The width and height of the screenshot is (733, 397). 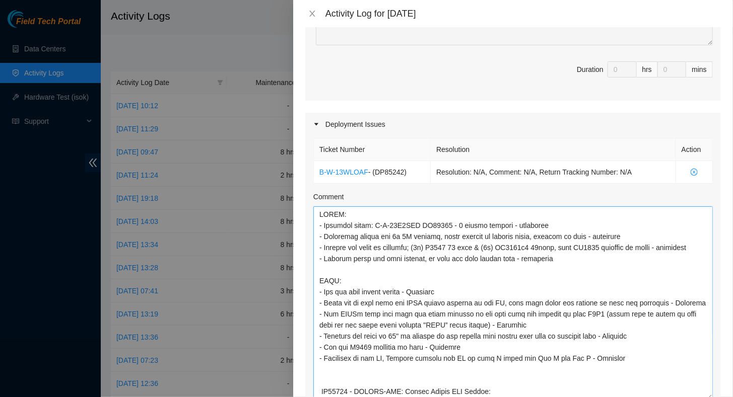 I want to click on div: Duration, so click(x=590, y=69).